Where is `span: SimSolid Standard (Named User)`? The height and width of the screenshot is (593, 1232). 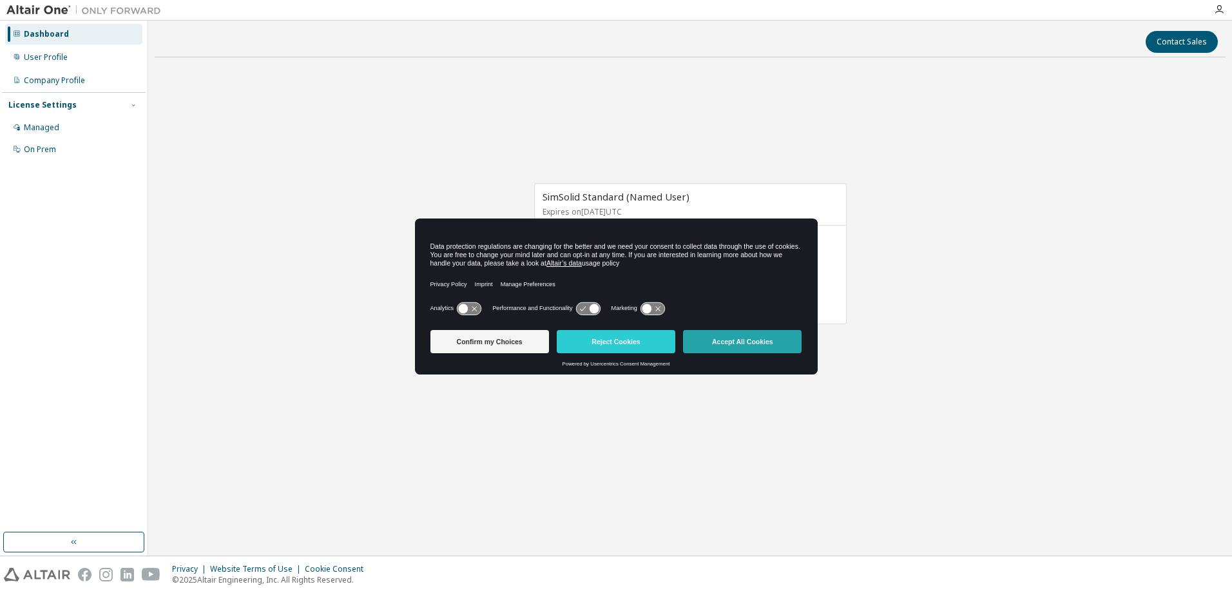 span: SimSolid Standard (Named User) is located at coordinates (616, 197).